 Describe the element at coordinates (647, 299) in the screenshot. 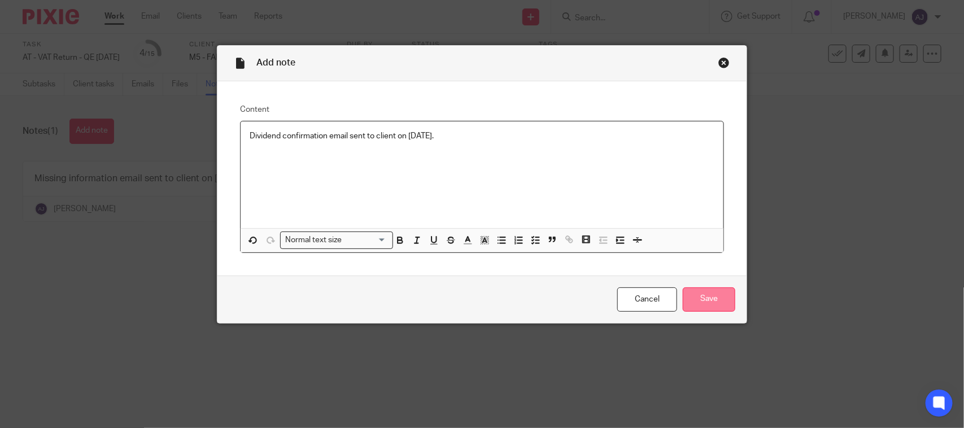

I see `a: Cancel` at that location.